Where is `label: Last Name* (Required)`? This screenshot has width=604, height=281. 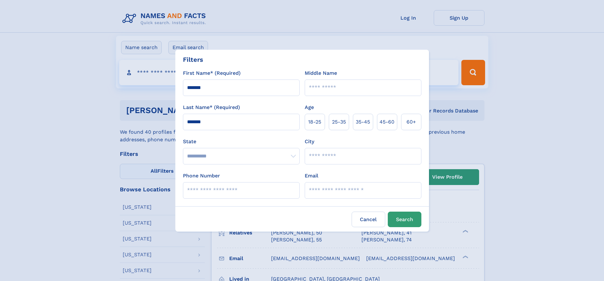 label: Last Name* (Required) is located at coordinates (212, 108).